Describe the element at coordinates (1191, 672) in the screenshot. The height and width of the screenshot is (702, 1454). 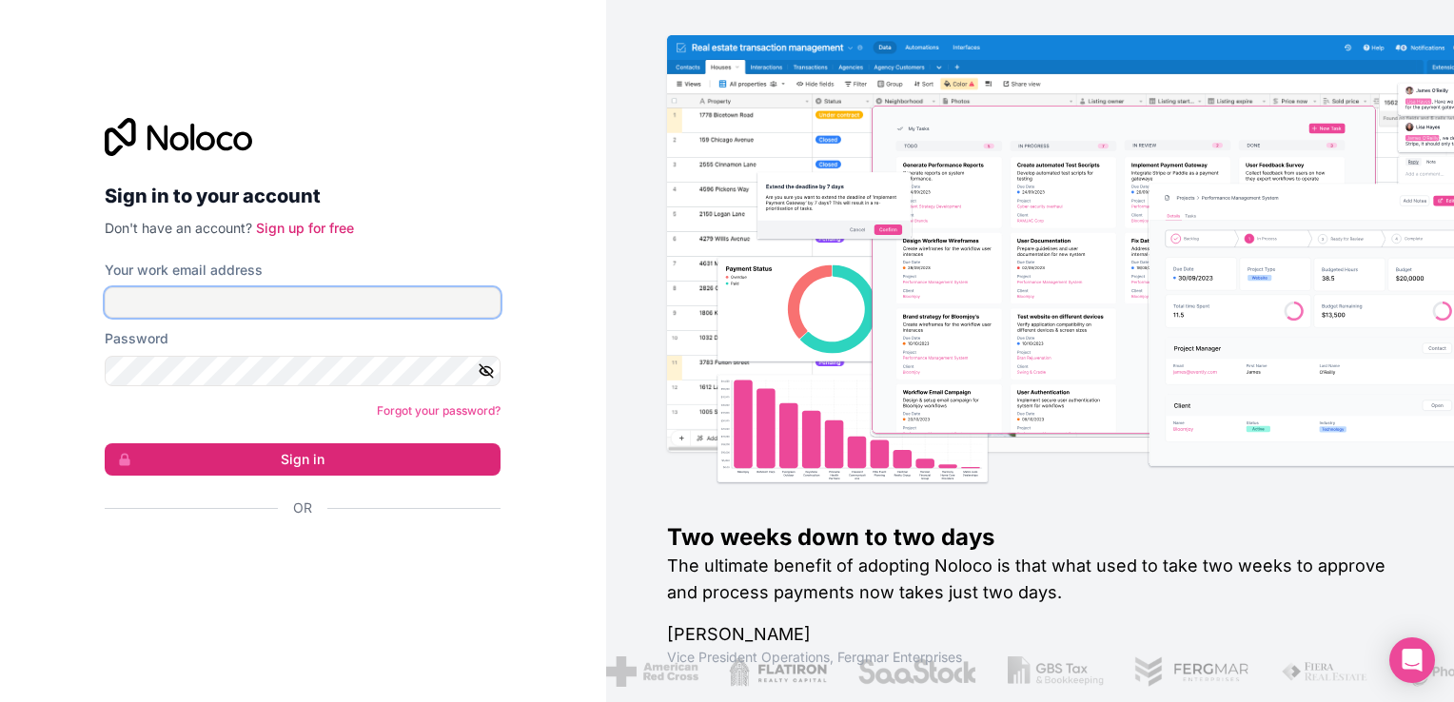
I see `img: /assets/fergmar-CudnrXN5.png` at that location.